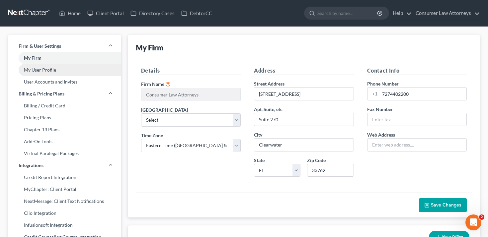  What do you see at coordinates (303, 94) in the screenshot?
I see `input: Enter address...` at bounding box center [303, 94].